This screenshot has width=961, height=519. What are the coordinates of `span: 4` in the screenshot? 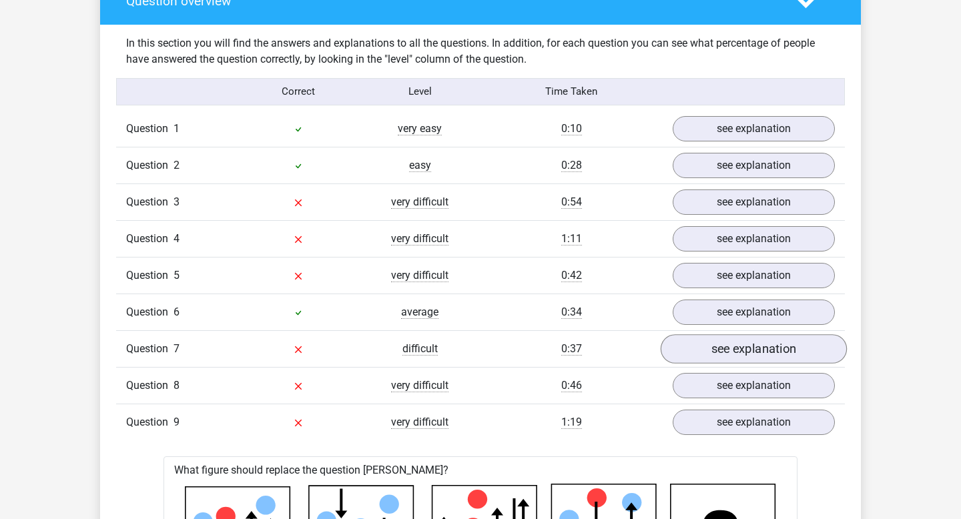 It's located at (176, 238).